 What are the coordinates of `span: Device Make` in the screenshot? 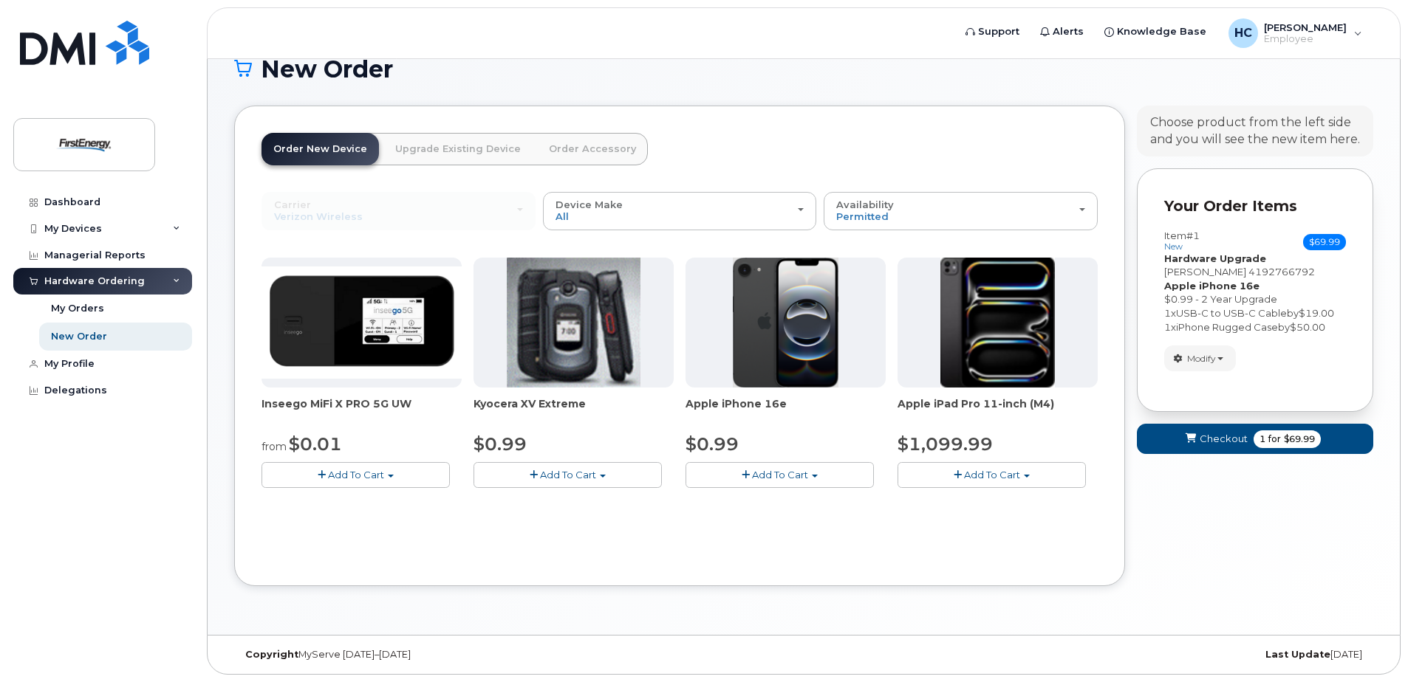 It's located at (589, 205).